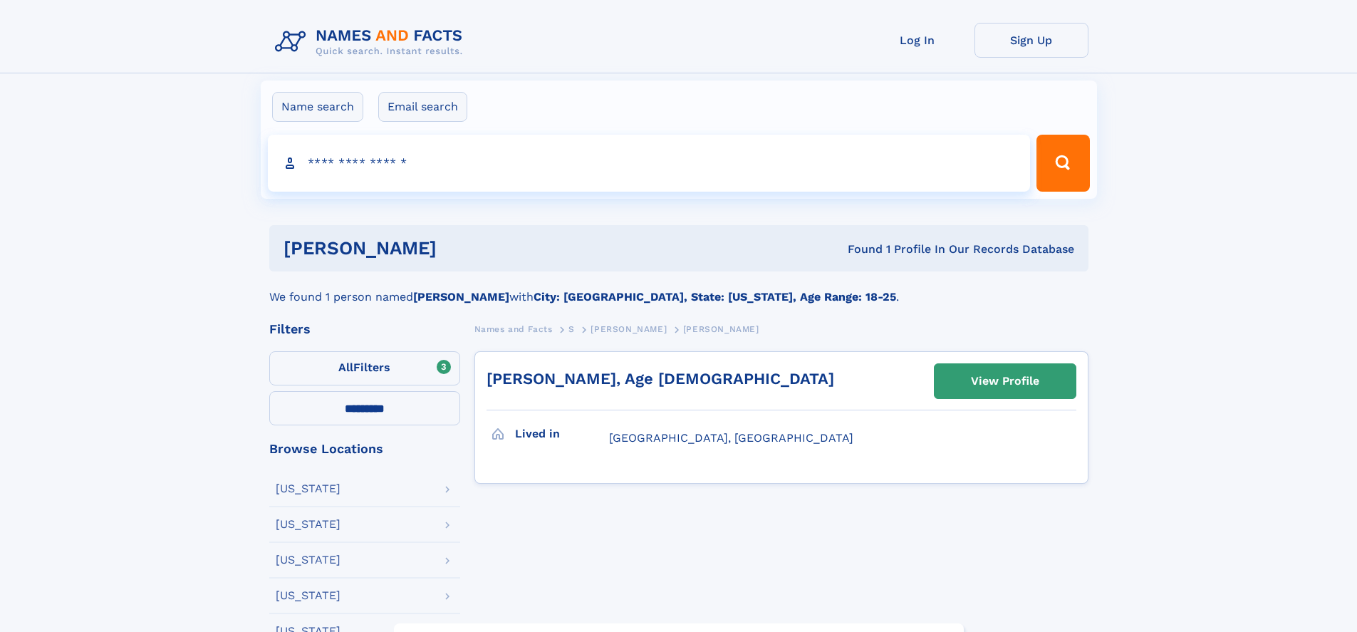  Describe the element at coordinates (649, 163) in the screenshot. I see `input: search input` at that location.